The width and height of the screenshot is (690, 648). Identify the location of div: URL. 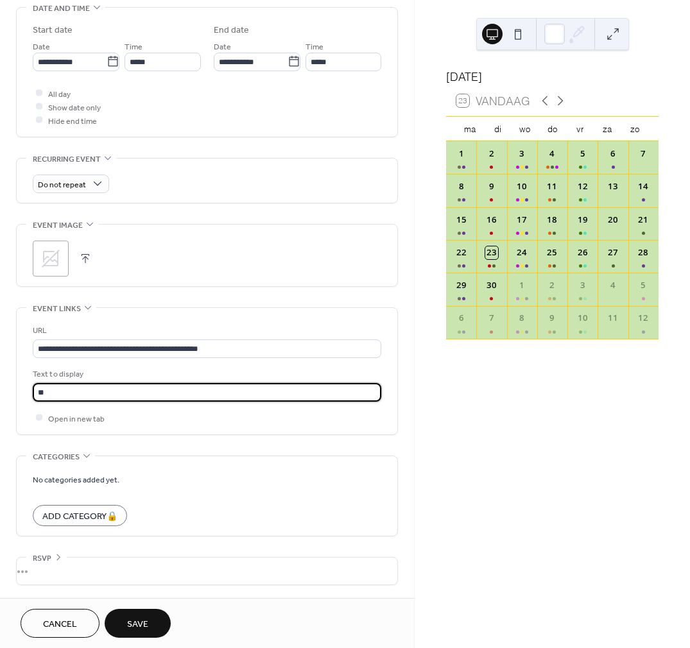
(205, 330).